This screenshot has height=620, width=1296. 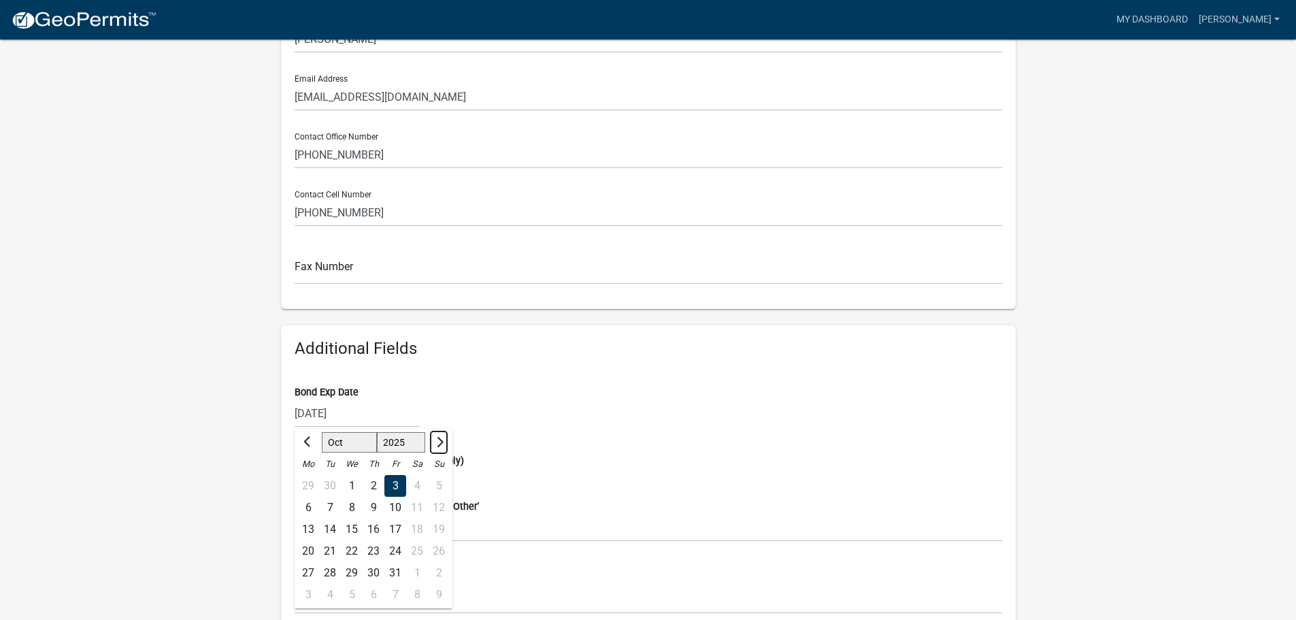 I want to click on div: Monday, October 13, 2025, so click(x=308, y=529).